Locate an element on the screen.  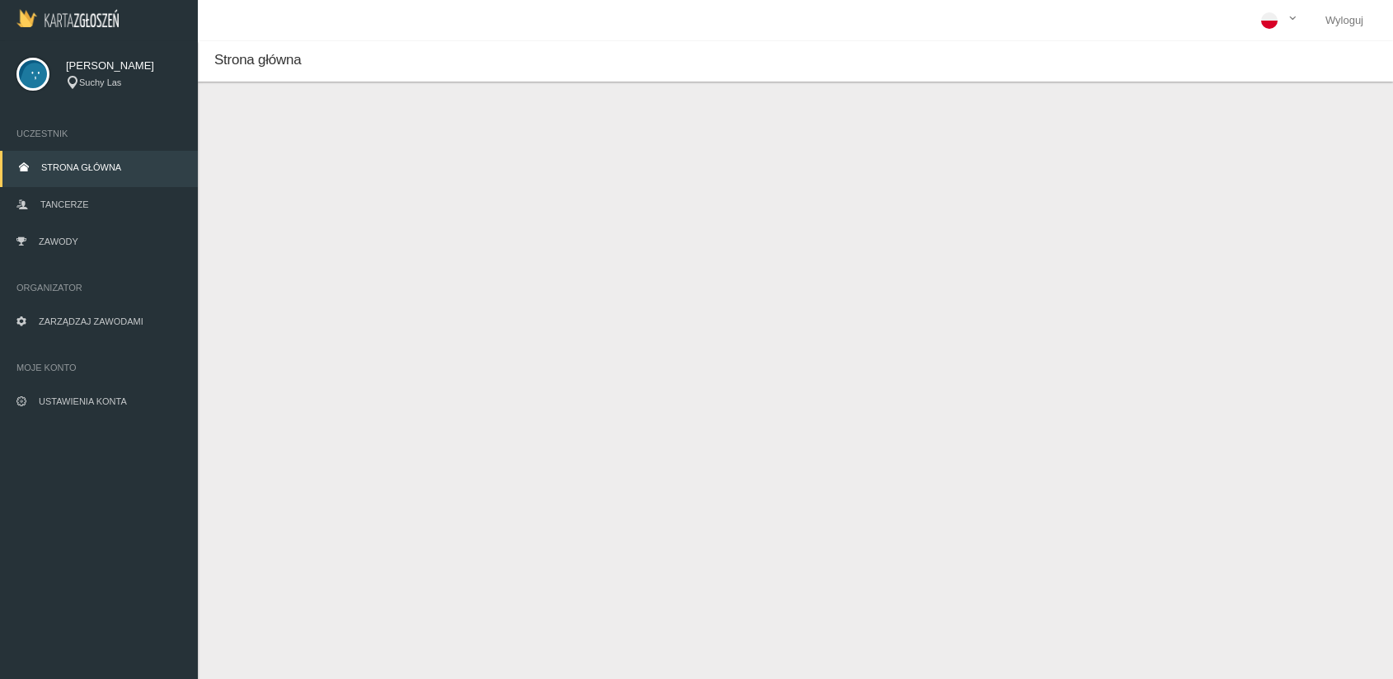
div: Suchy Las is located at coordinates (124, 82).